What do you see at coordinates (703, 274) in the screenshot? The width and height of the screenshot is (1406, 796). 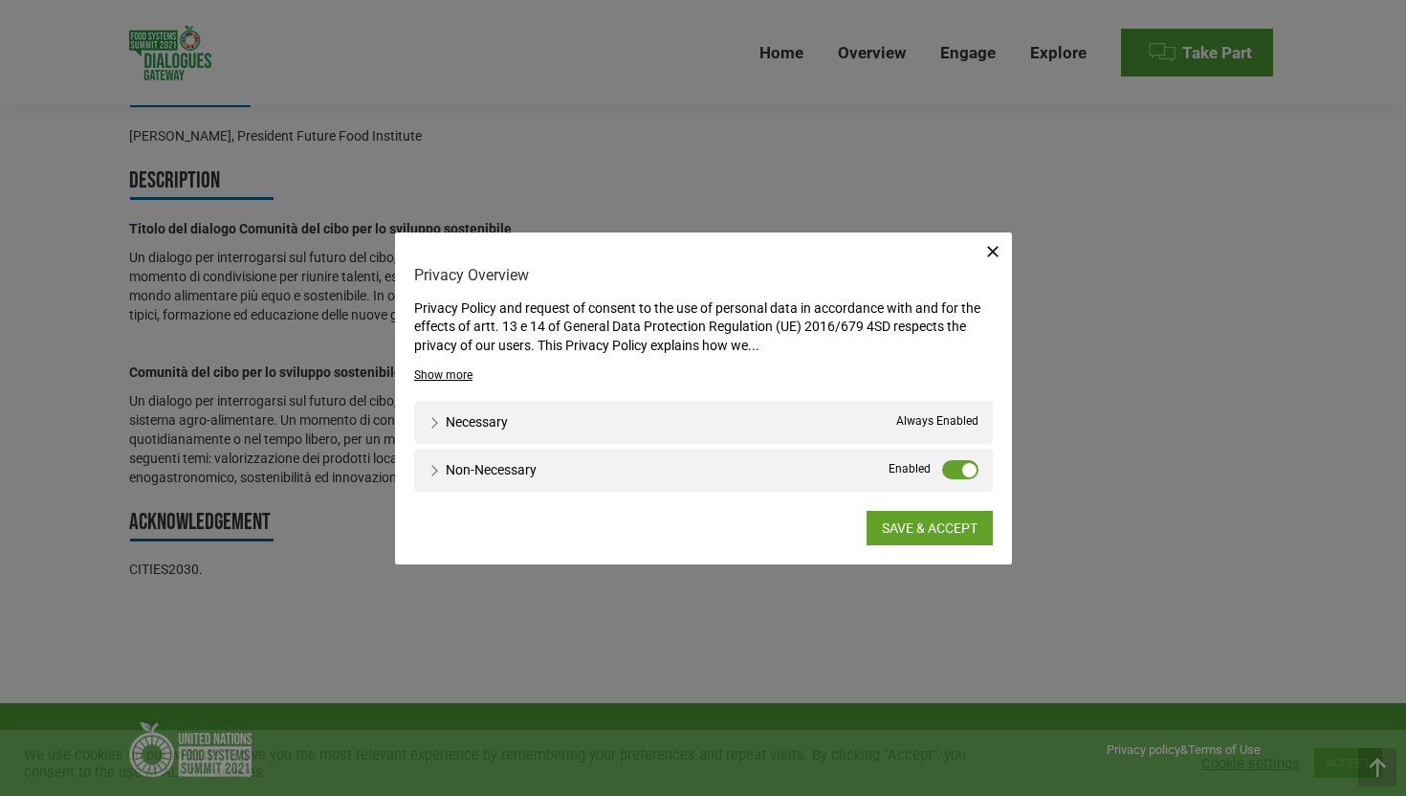 I see `h4: Privacy Overview` at bounding box center [703, 274].